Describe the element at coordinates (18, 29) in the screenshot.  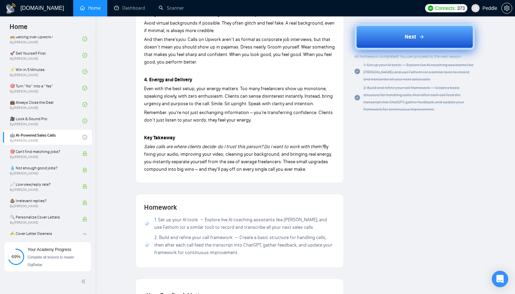
I see `span: Home` at that location.